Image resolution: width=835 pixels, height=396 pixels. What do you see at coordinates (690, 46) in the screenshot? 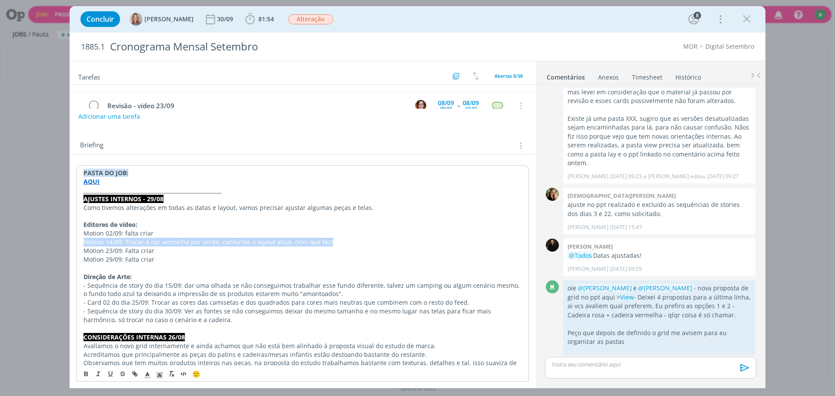
I see `a: MOR` at bounding box center [690, 46].